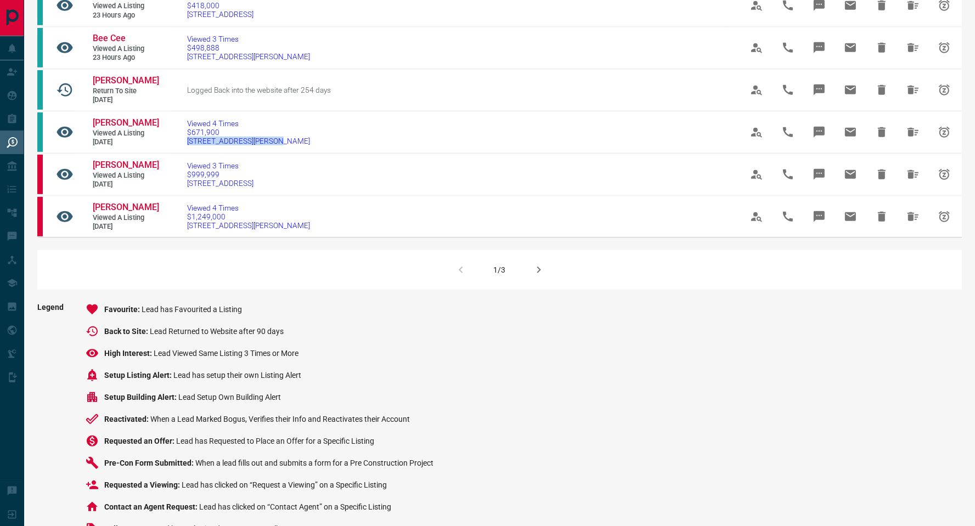  I want to click on span: Reactivated, so click(127, 419).